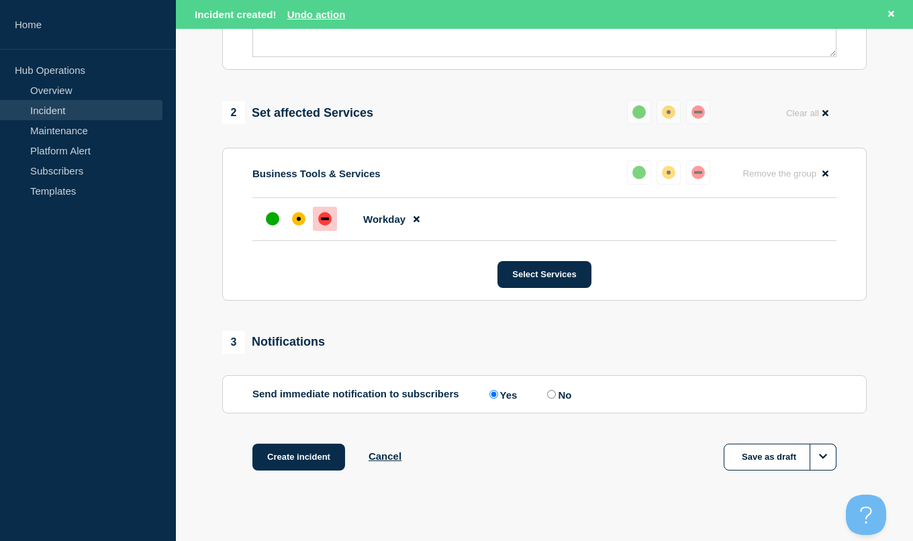  I want to click on input: No, so click(551, 394).